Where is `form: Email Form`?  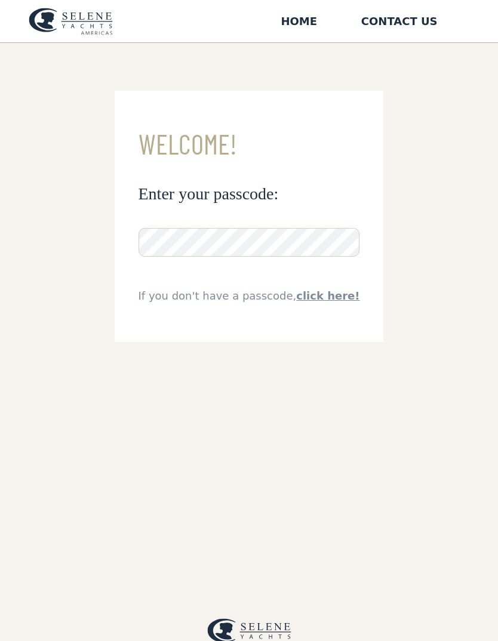 form: Email Form is located at coordinates (249, 216).